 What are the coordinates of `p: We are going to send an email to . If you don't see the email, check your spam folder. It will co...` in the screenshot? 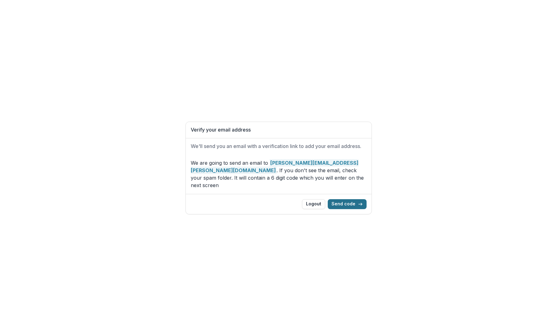 It's located at (279, 174).